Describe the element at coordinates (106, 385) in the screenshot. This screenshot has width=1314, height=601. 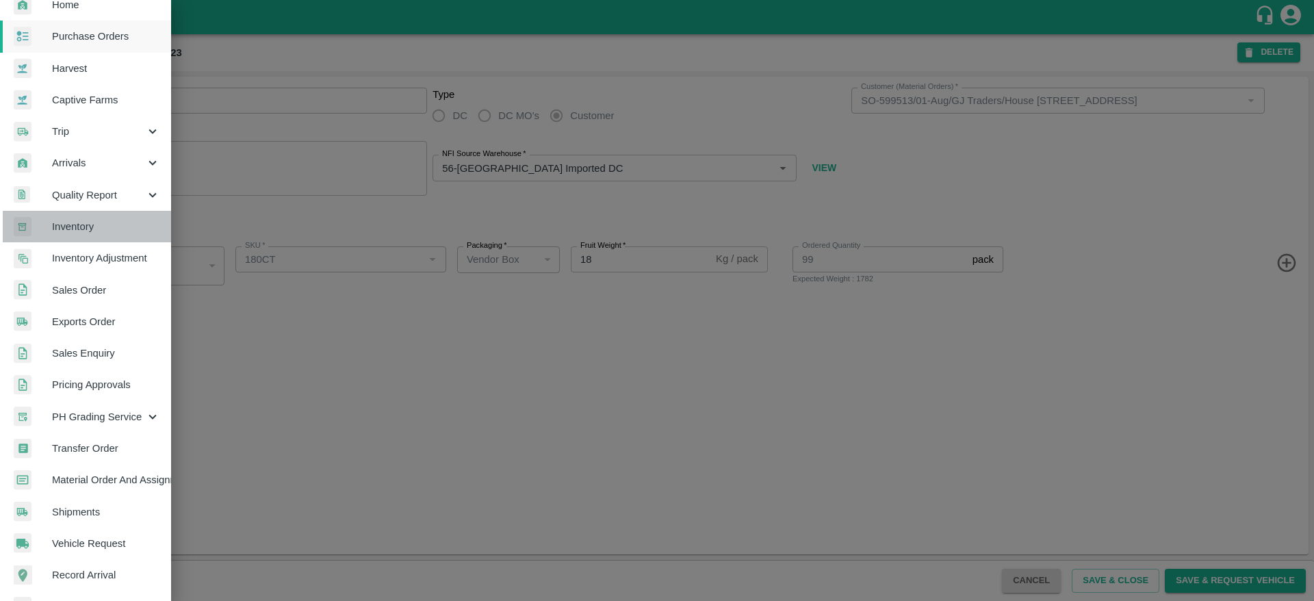
I see `span: Pricing Approvals` at that location.